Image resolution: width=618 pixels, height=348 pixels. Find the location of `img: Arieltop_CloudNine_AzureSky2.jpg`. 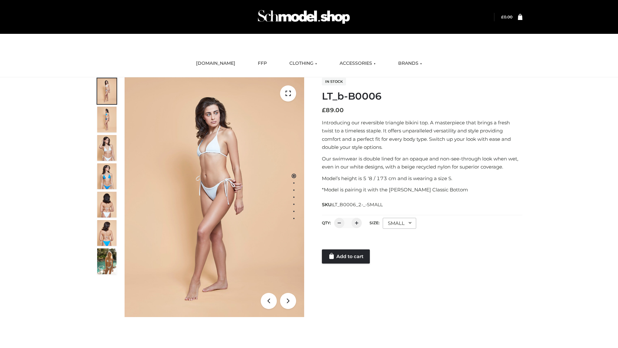

img: Arieltop_CloudNine_AzureSky2.jpg is located at coordinates (107, 261).